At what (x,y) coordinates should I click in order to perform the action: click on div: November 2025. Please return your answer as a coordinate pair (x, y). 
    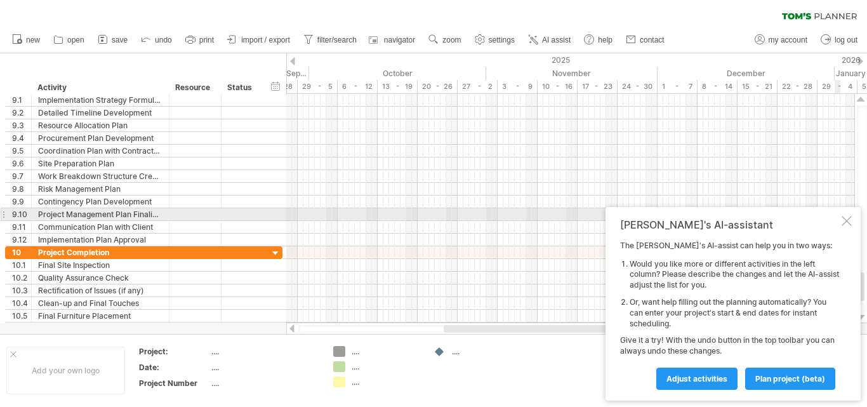
    Looking at the image, I should click on (572, 73).